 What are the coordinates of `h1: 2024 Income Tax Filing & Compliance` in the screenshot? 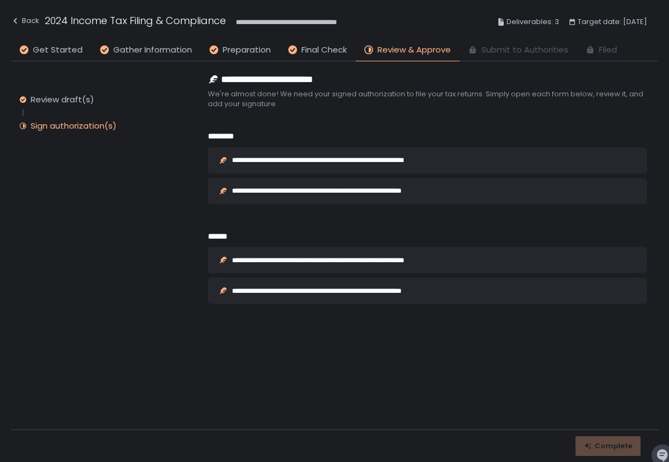 It's located at (135, 20).